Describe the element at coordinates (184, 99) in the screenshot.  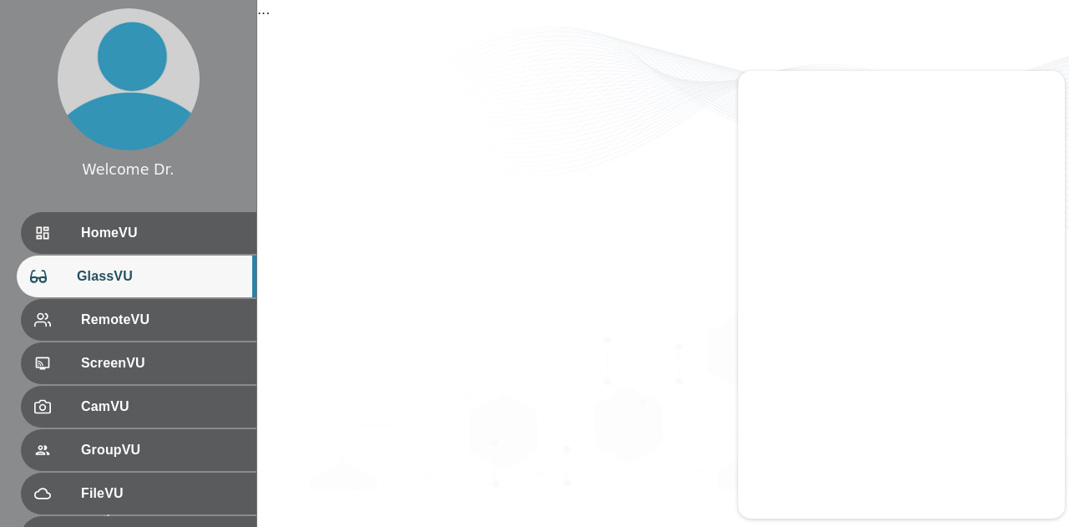
I see `div: Chat with us now` at that location.